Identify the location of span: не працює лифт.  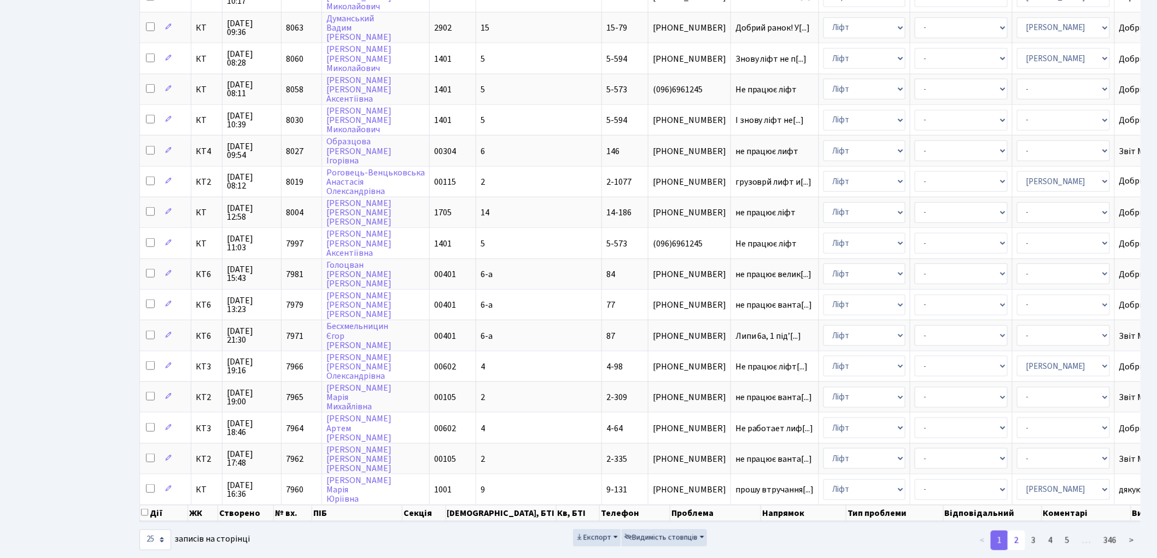
(775, 152).